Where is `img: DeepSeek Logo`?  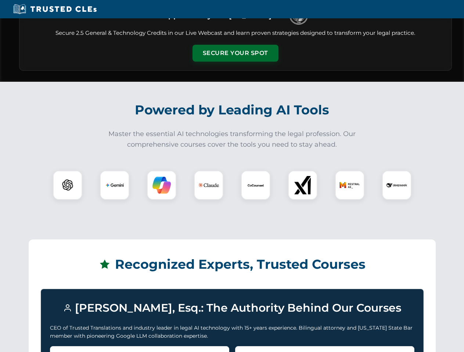 img: DeepSeek Logo is located at coordinates (396, 185).